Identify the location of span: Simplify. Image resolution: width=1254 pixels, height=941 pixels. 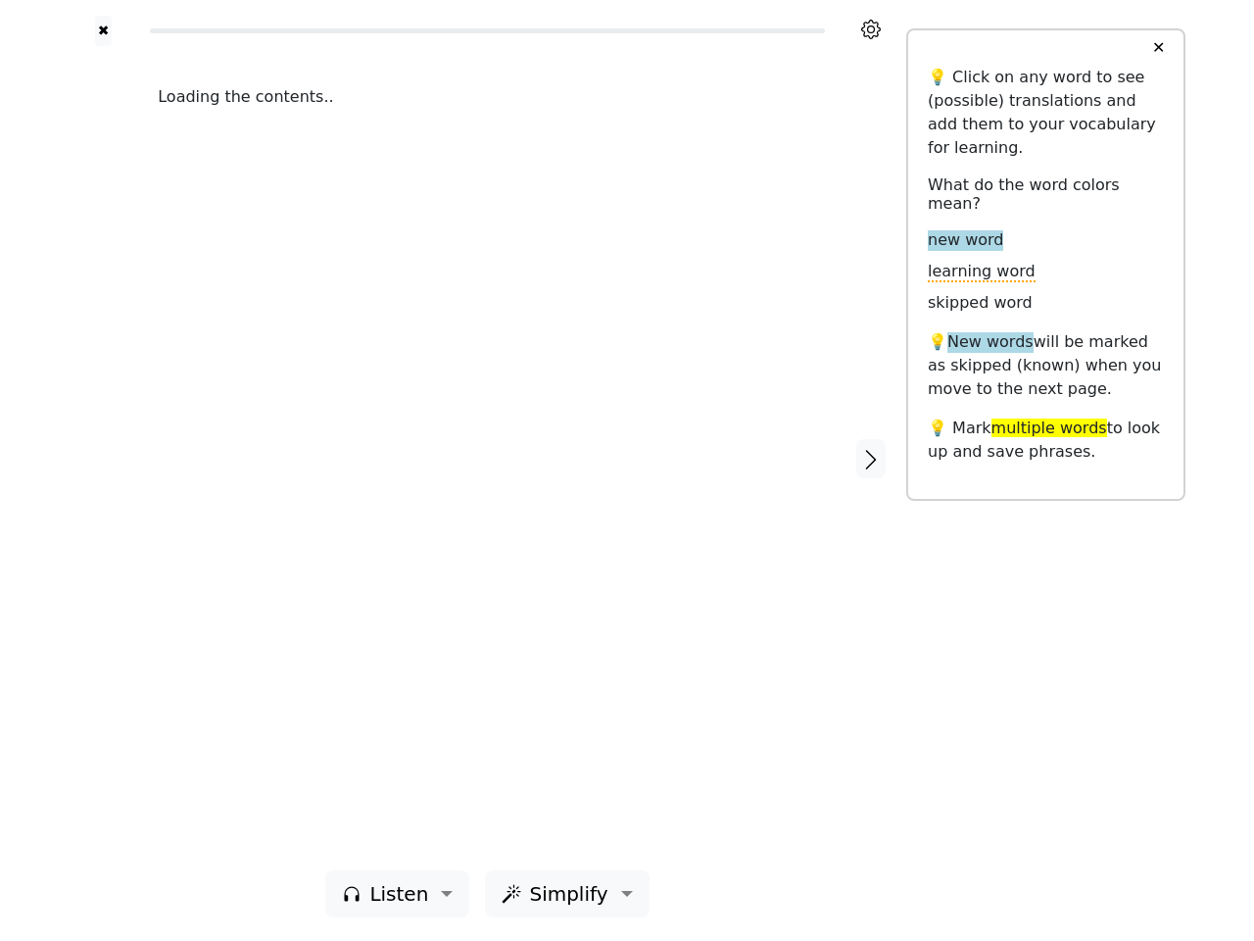
(568, 894).